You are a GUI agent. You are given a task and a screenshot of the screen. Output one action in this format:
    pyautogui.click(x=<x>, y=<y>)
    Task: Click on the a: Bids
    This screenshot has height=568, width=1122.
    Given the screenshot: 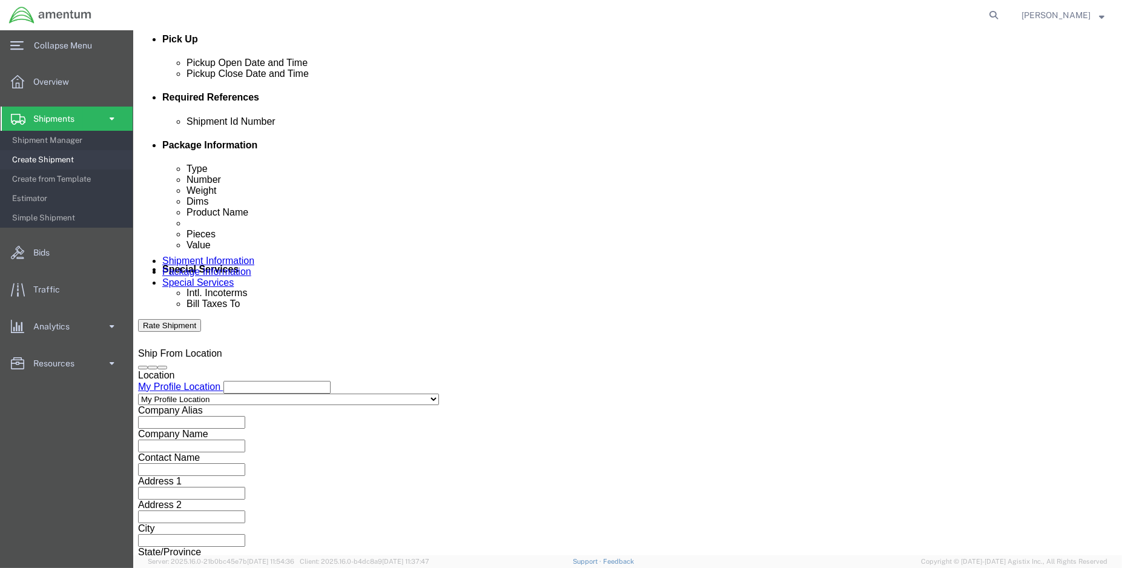 What is the action you would take?
    pyautogui.click(x=67, y=253)
    